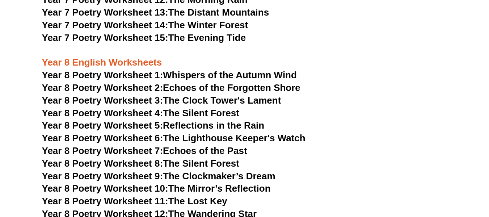 The image size is (489, 217). What do you see at coordinates (141, 163) in the screenshot?
I see `a: Year 8 Poetry Worksheet 8:The Silent Forest` at bounding box center [141, 163].